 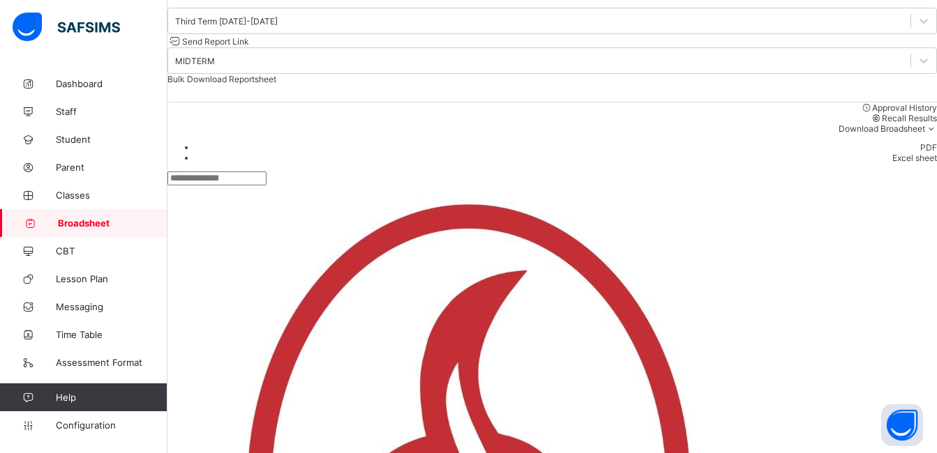 I want to click on span: Messaging, so click(x=112, y=307).